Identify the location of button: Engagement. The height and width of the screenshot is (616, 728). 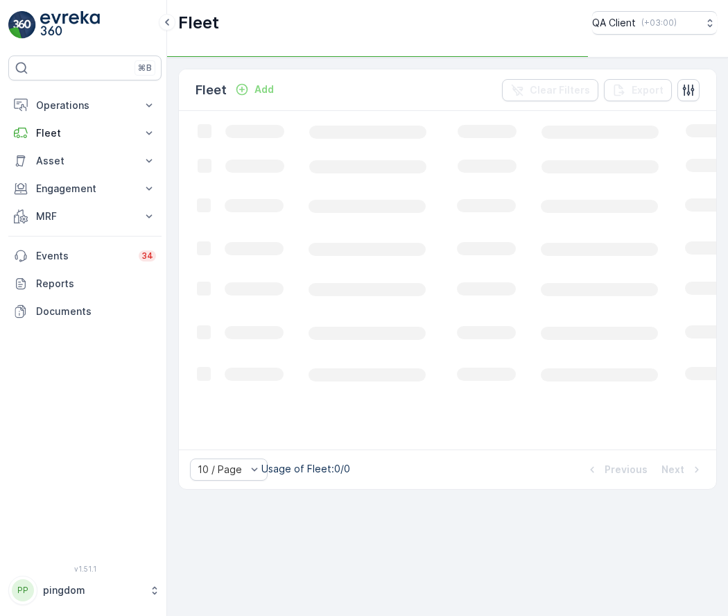
(85, 189).